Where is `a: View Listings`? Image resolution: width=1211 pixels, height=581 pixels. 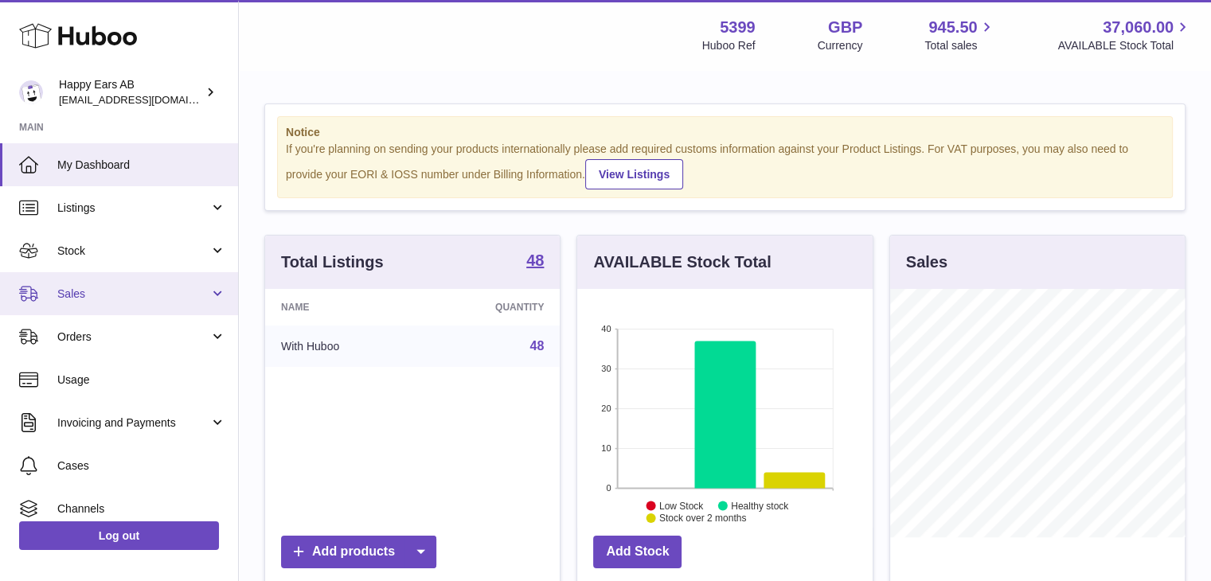 a: View Listings is located at coordinates (634, 174).